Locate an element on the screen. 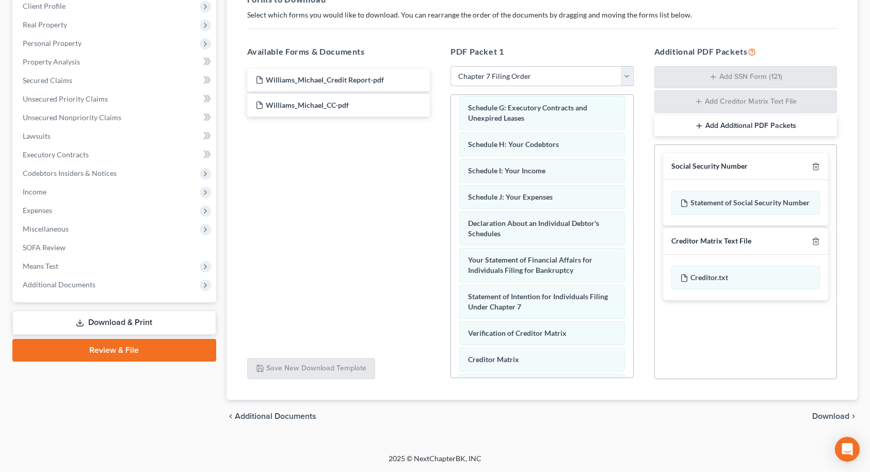 This screenshot has height=472, width=870. span: SOFA Review is located at coordinates (44, 247).